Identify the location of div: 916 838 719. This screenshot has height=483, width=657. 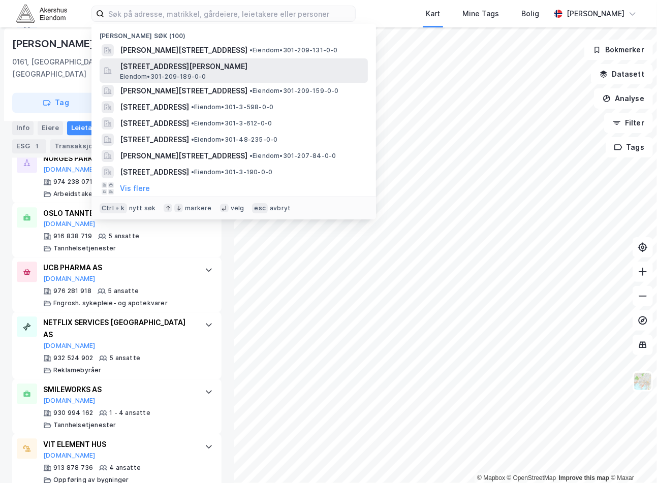
(73, 236).